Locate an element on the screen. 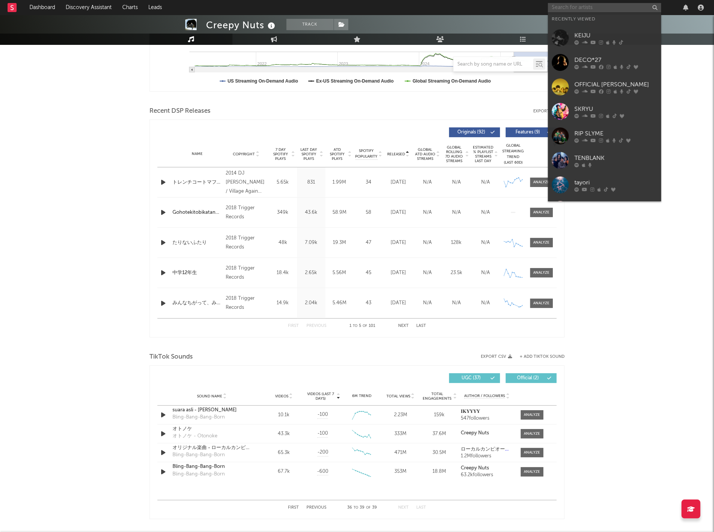 The height and width of the screenshot is (532, 714). a: Gohotekitobikatanosusume is located at coordinates (197, 213).